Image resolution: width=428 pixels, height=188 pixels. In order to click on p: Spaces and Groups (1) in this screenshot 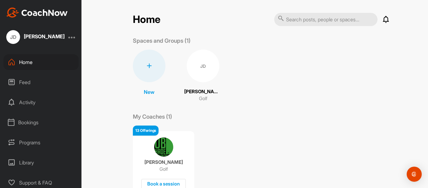, I will do `click(162, 40)`.